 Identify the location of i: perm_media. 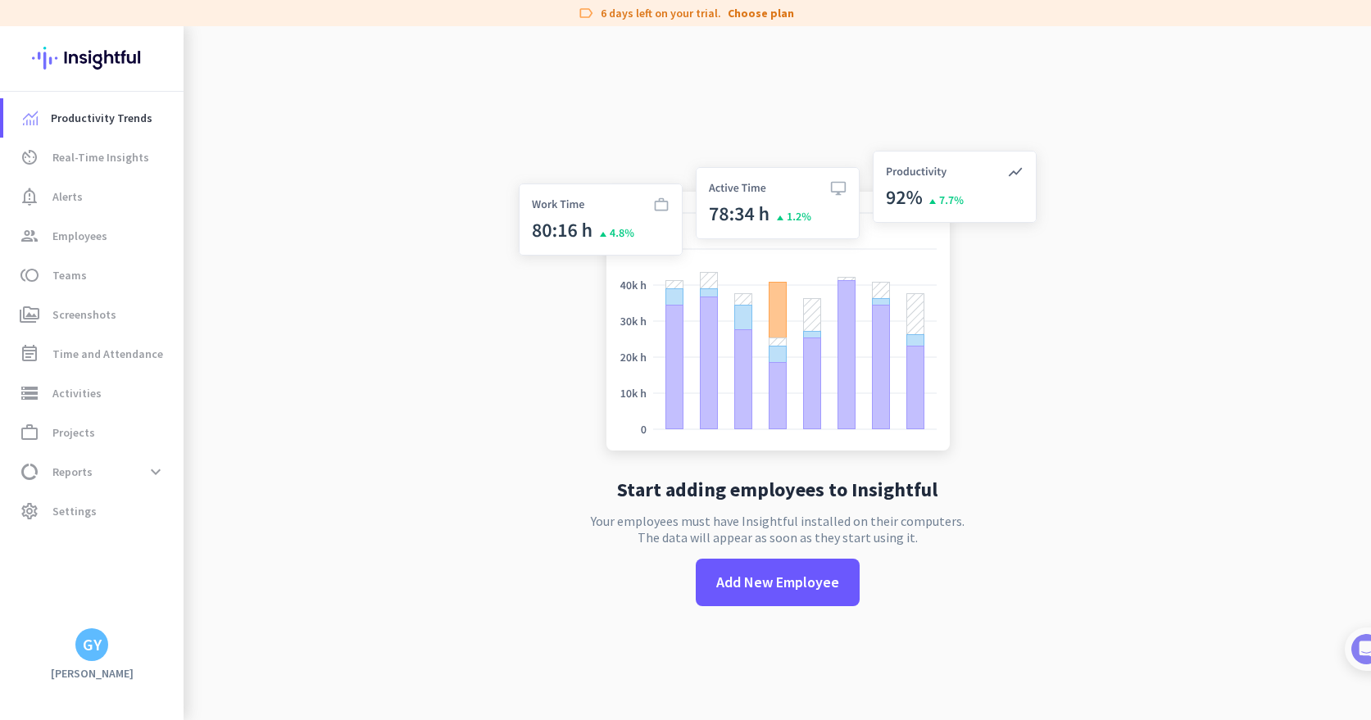
(29, 315).